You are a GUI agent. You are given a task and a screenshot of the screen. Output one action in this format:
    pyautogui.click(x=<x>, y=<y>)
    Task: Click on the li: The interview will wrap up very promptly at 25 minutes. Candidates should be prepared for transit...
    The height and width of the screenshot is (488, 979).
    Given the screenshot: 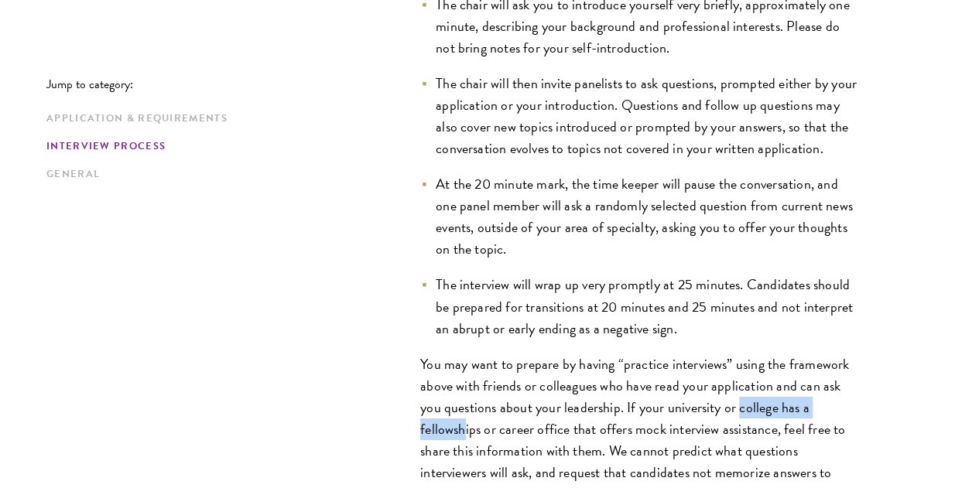 What is the action you would take?
    pyautogui.click(x=641, y=307)
    